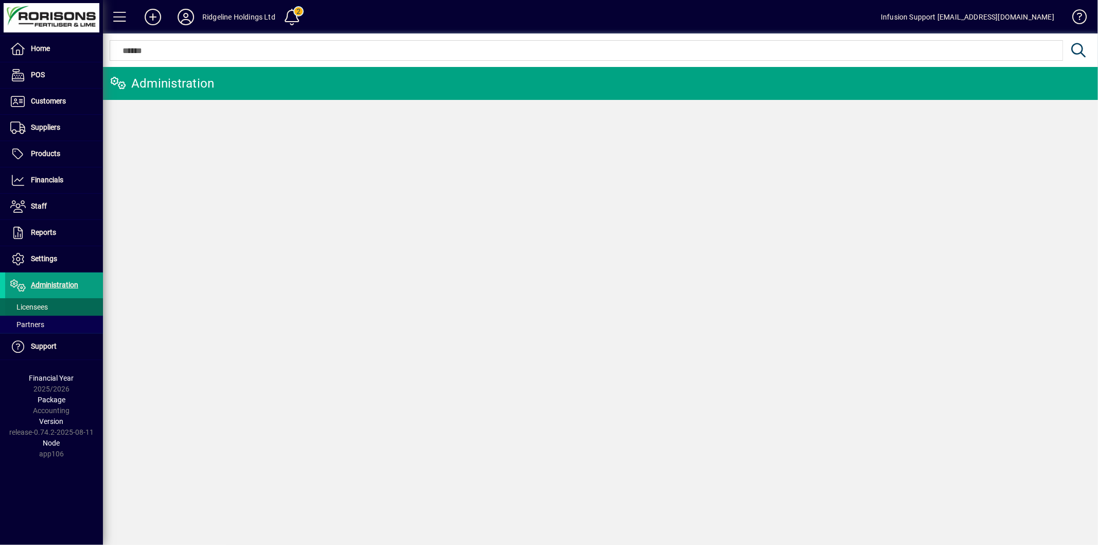 This screenshot has height=545, width=1098. Describe the element at coordinates (48, 101) in the screenshot. I see `span: Customers` at that location.